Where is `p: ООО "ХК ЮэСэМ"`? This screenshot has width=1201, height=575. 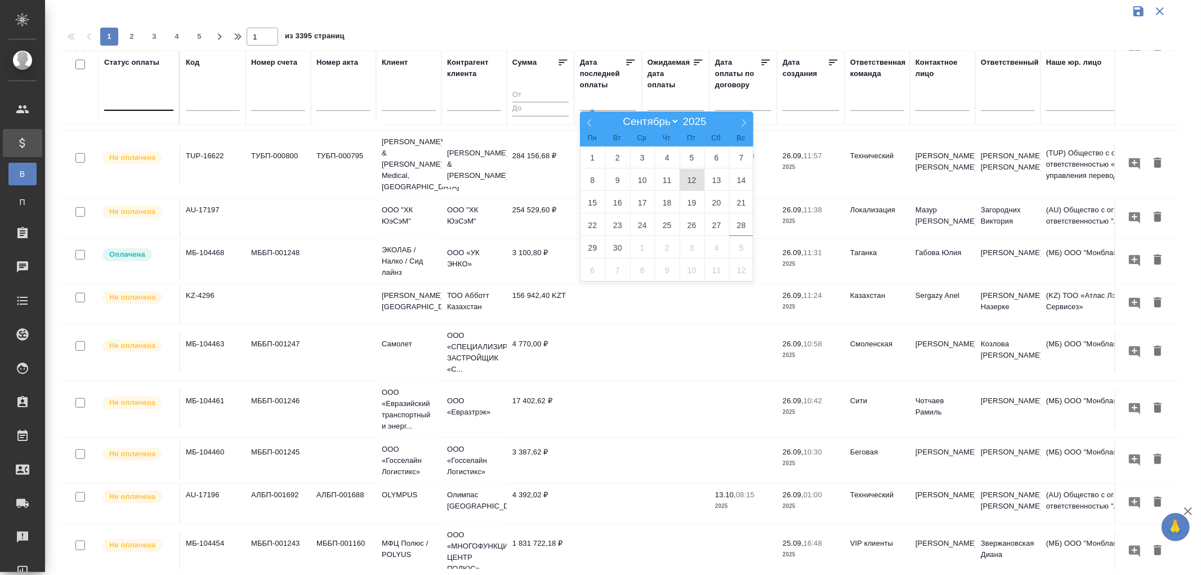 p: ООО "ХК ЮэСэМ" is located at coordinates (474, 216).